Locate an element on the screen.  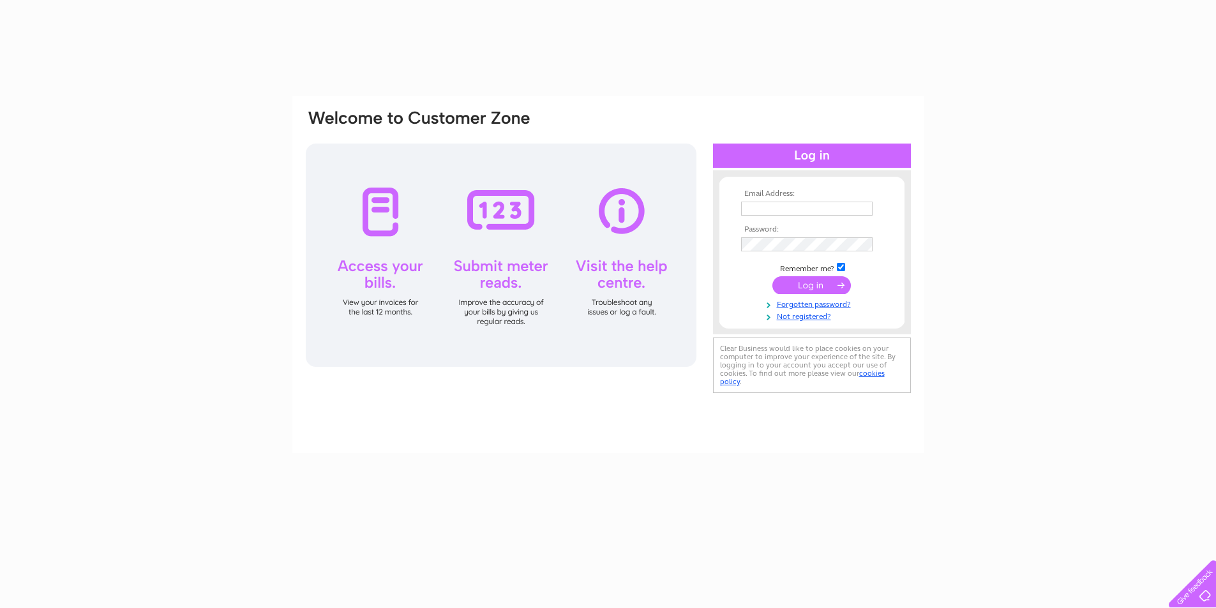
th: Email Address: is located at coordinates (812, 194).